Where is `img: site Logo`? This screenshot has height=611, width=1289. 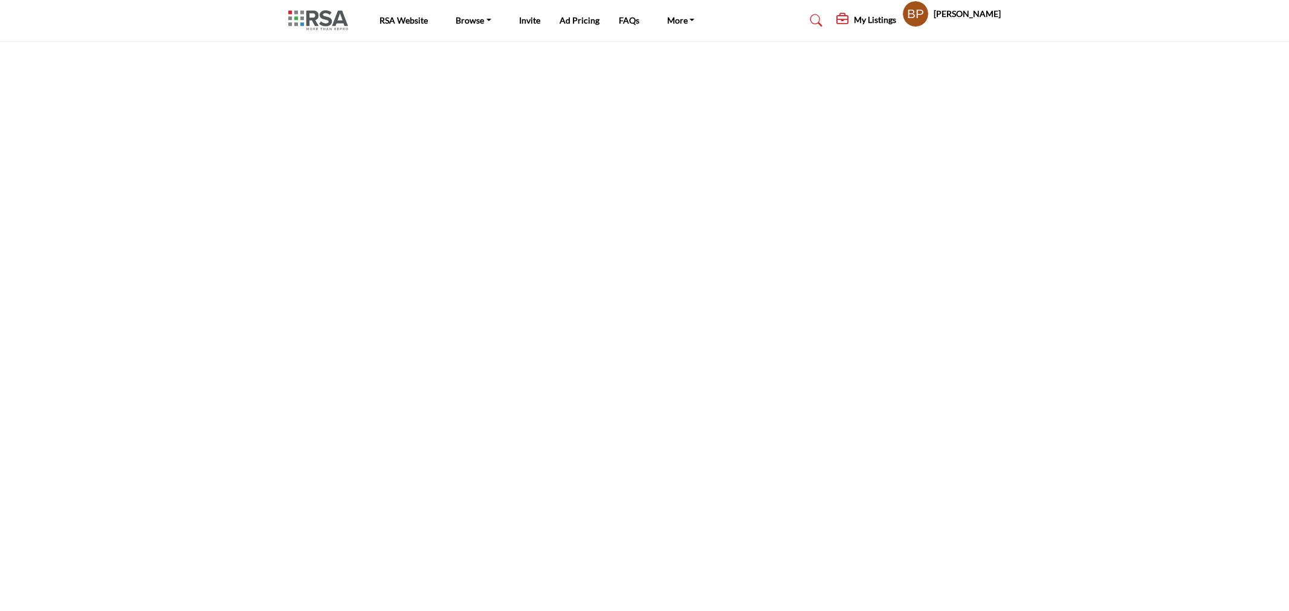
img: site Logo is located at coordinates (321, 20).